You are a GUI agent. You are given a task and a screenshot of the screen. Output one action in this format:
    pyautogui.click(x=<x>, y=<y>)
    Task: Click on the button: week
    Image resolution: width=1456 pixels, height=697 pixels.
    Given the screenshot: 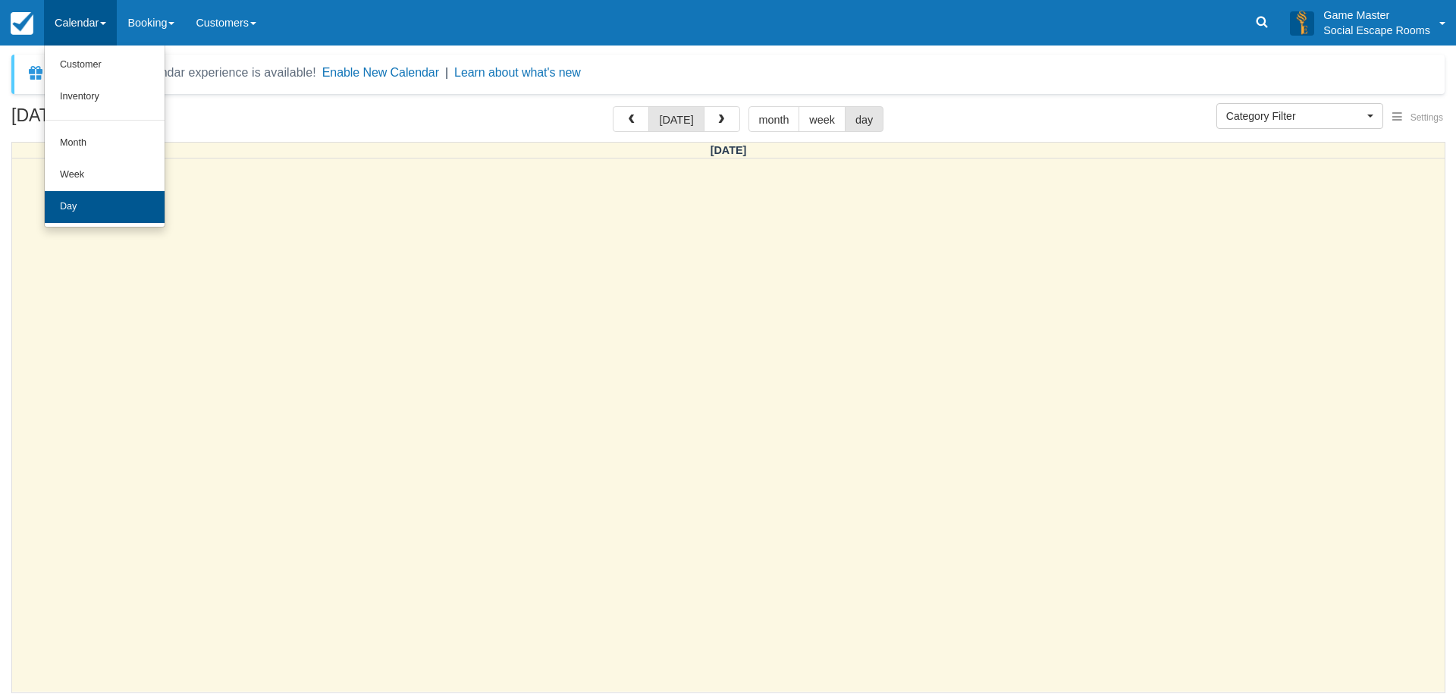 What is the action you would take?
    pyautogui.click(x=822, y=119)
    